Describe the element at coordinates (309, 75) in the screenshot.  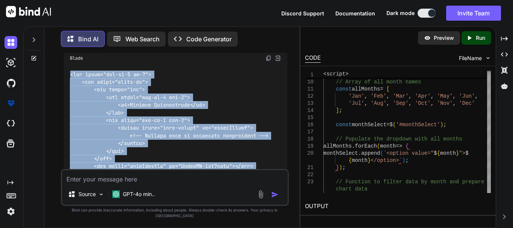
I see `span: 1` at that location.